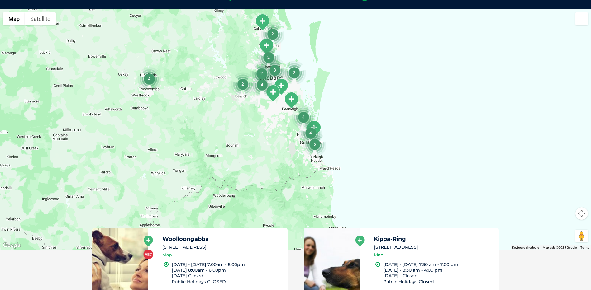  What do you see at coordinates (12, 246) in the screenshot?
I see `img: Google` at bounding box center [12, 246].